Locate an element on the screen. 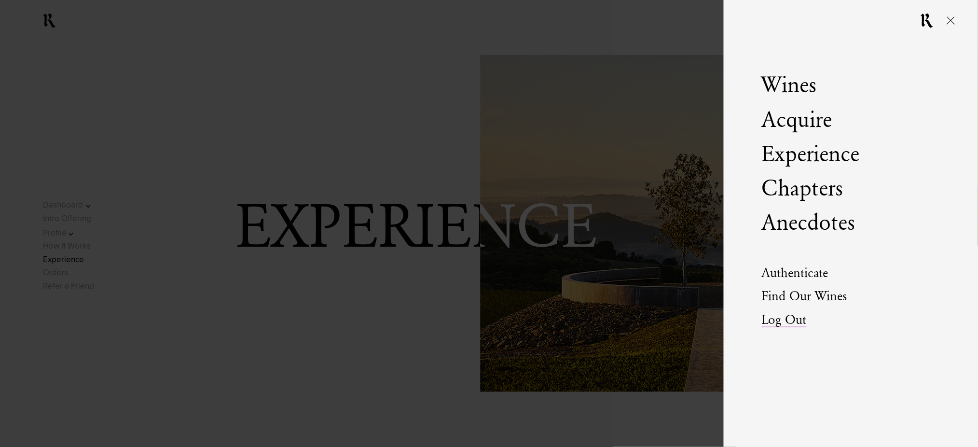 This screenshot has height=447, width=978. a: Chapters is located at coordinates (802, 189).